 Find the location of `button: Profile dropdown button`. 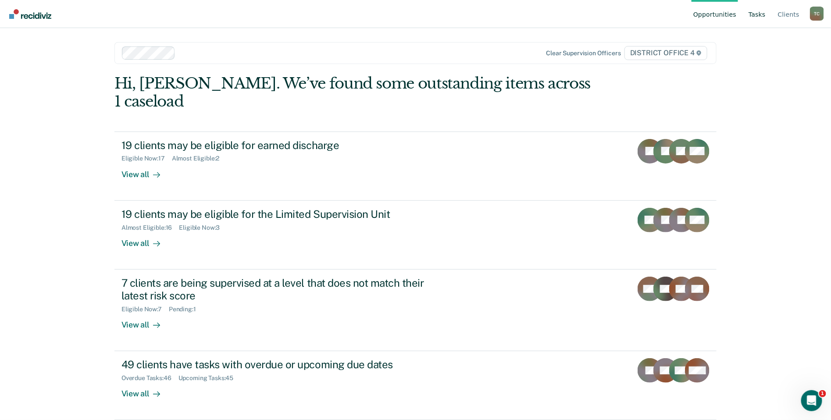

button: Profile dropdown button is located at coordinates (817, 14).